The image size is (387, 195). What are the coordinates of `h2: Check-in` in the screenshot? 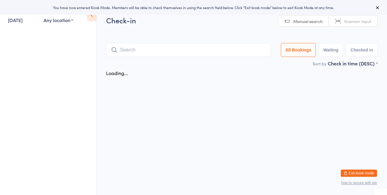 It's located at (242, 20).